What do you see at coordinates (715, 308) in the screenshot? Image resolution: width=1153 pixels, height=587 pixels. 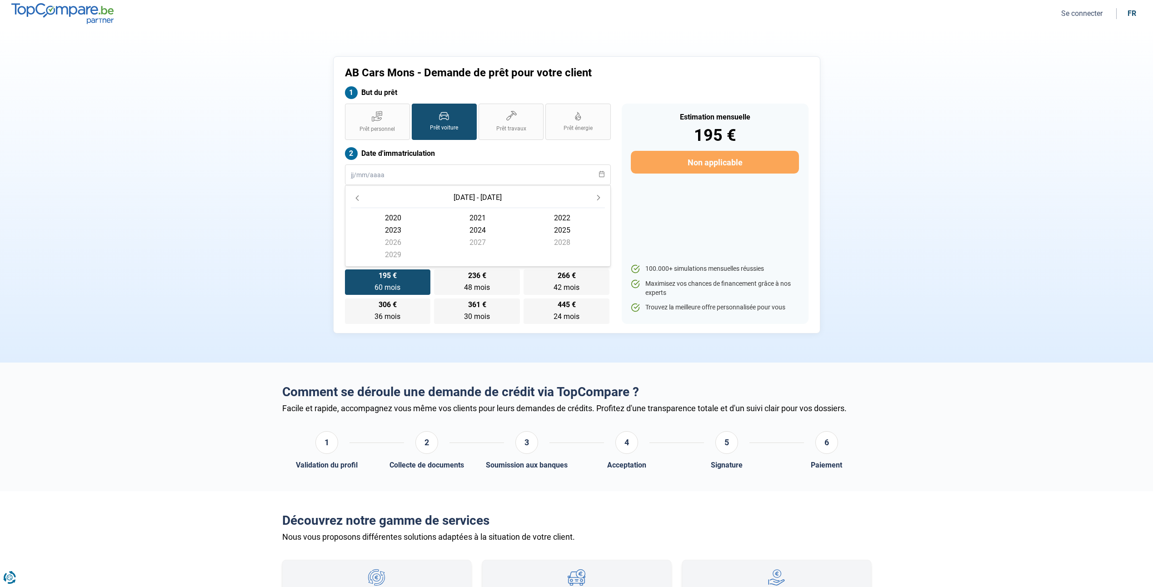 I see `li: Trouvez la meilleure offre personnalisée pour vous` at bounding box center [715, 308].